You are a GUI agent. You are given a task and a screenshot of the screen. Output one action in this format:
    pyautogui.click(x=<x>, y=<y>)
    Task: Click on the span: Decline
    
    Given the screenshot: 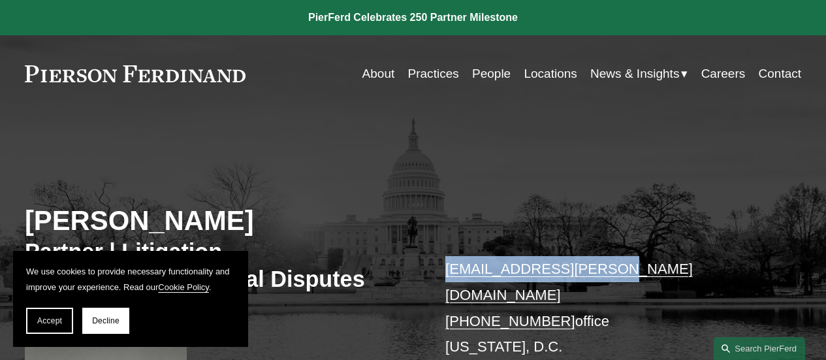 What is the action you would take?
    pyautogui.click(x=106, y=321)
    